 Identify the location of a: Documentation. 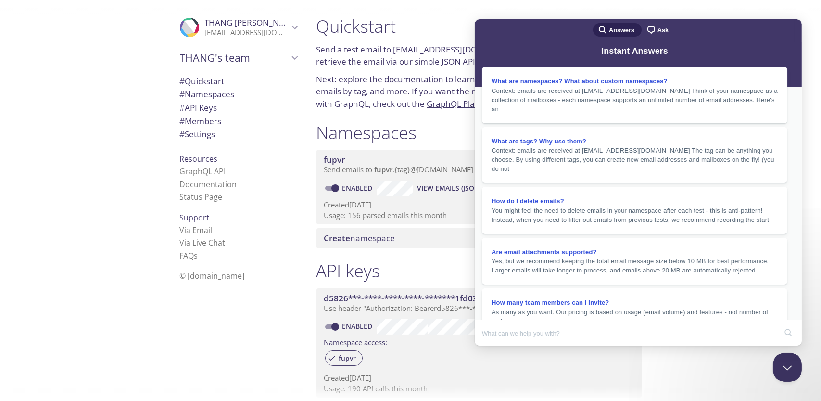
(208, 184).